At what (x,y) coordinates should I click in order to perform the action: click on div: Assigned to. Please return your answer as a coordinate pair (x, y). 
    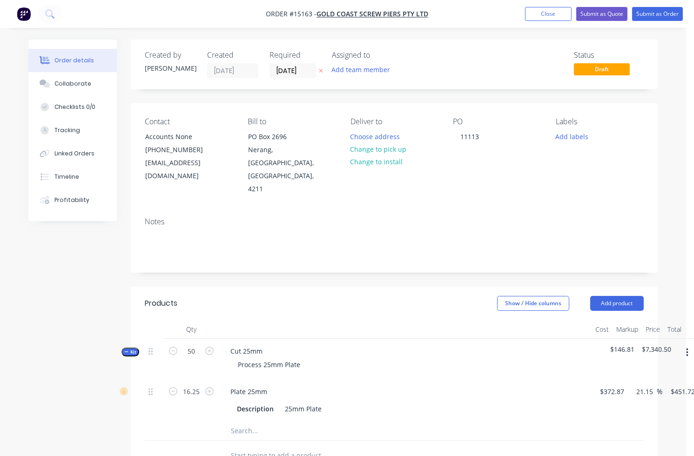
    Looking at the image, I should click on (379, 55).